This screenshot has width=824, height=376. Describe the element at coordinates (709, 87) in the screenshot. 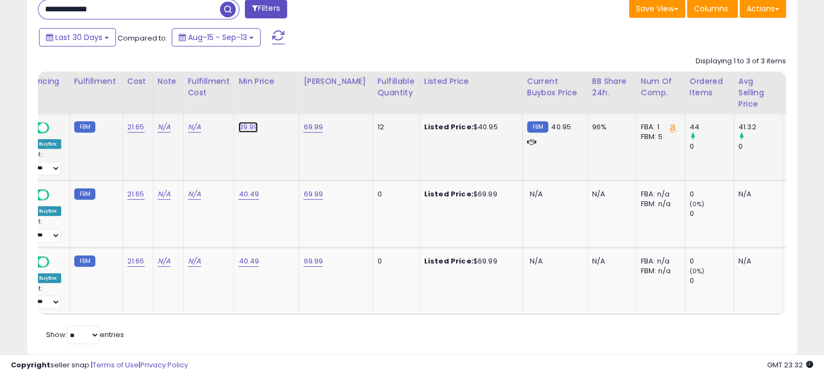

I see `div: Ordered Items` at that location.